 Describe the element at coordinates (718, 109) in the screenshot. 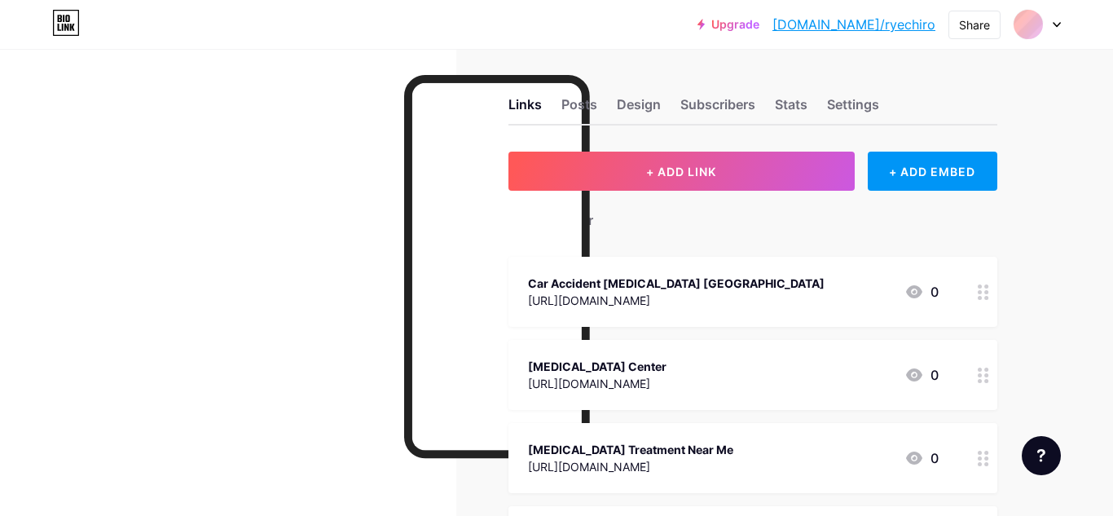

I see `div: Subscribers` at that location.